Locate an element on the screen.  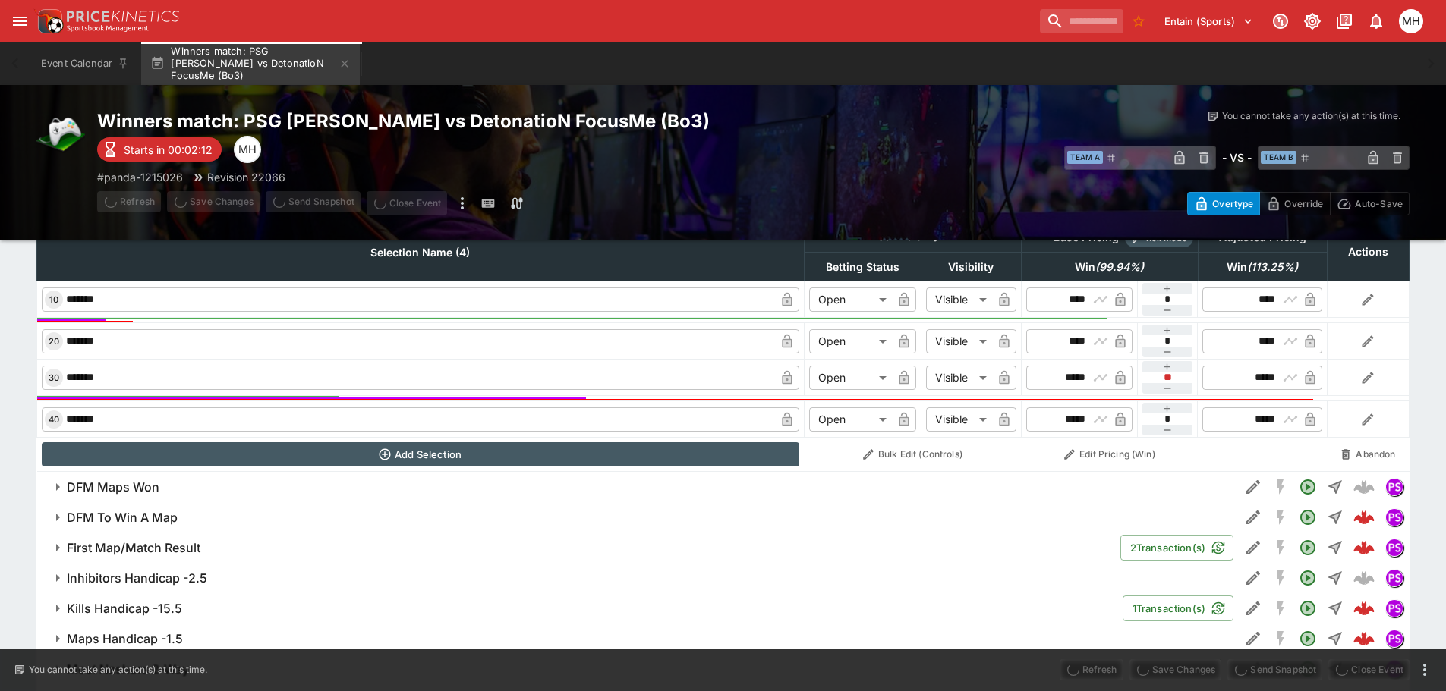
a: f8b356c0-ee94-46b9-919d-0dbf837b92d1 is located at coordinates (1364, 639).